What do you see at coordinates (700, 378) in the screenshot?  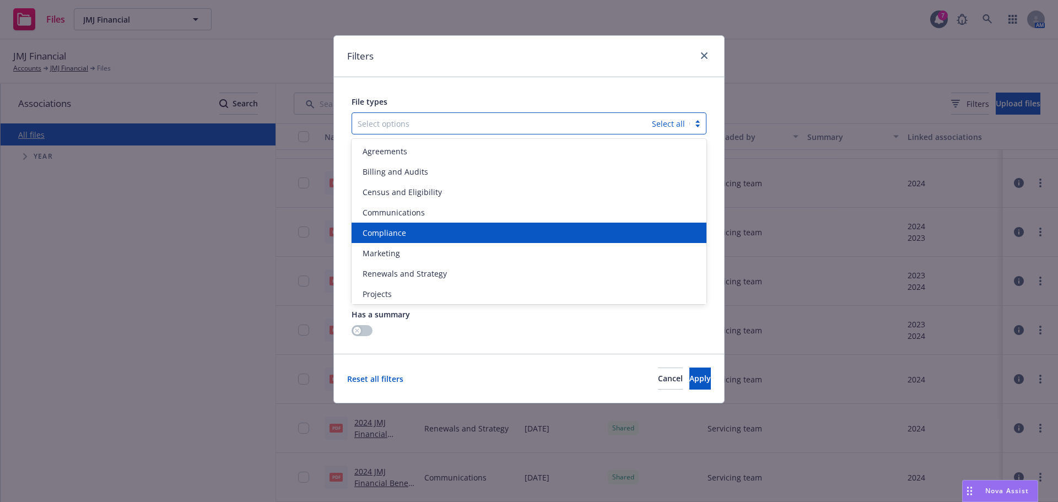 I see `span: Apply` at bounding box center [700, 378].